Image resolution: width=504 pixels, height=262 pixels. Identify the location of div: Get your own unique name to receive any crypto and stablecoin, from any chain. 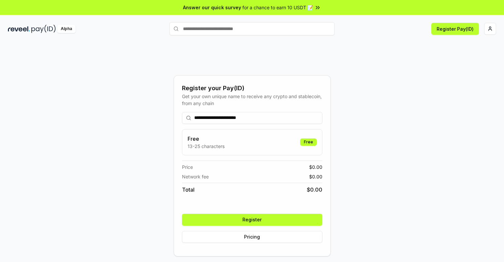
(252, 100).